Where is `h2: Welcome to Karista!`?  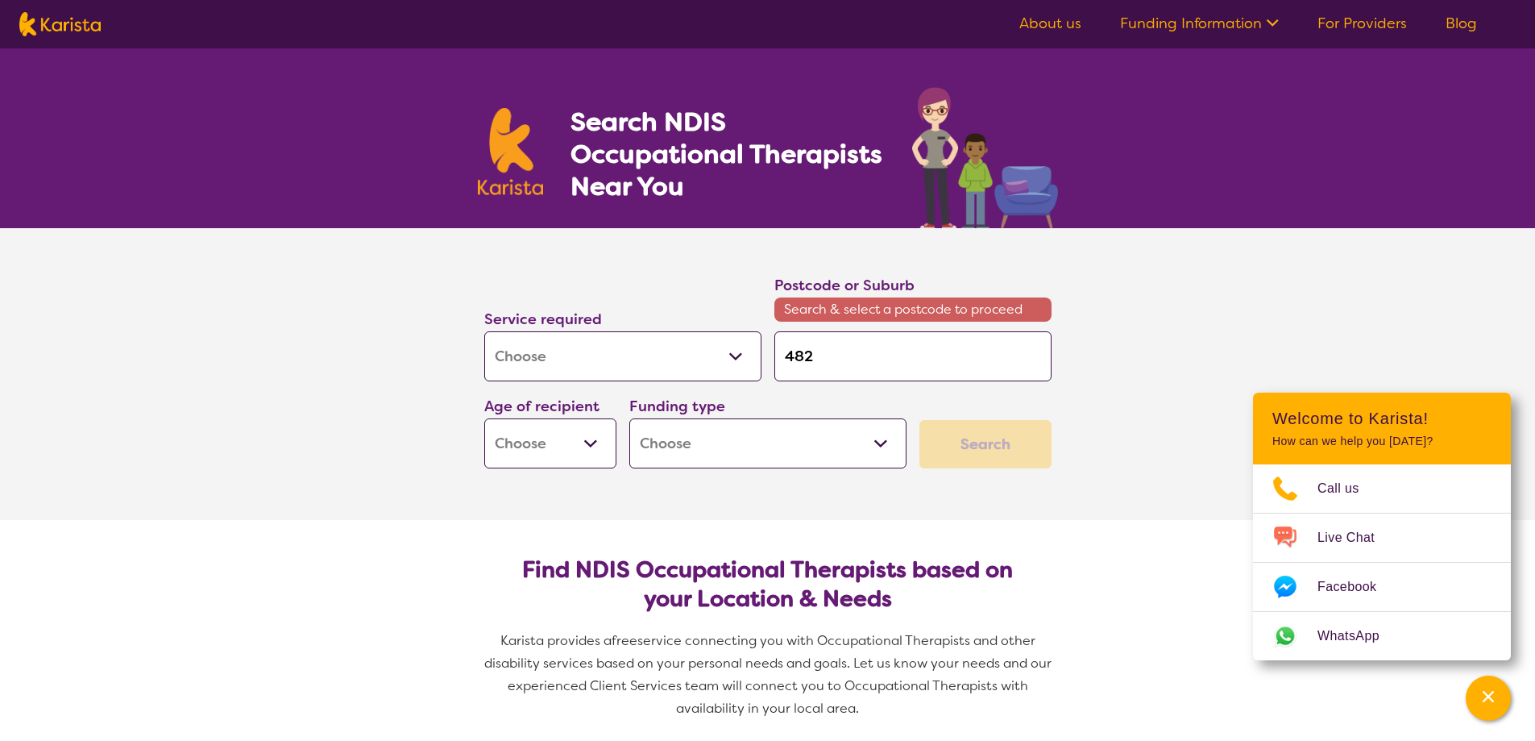 h2: Welcome to Karista! is located at coordinates (1382, 418).